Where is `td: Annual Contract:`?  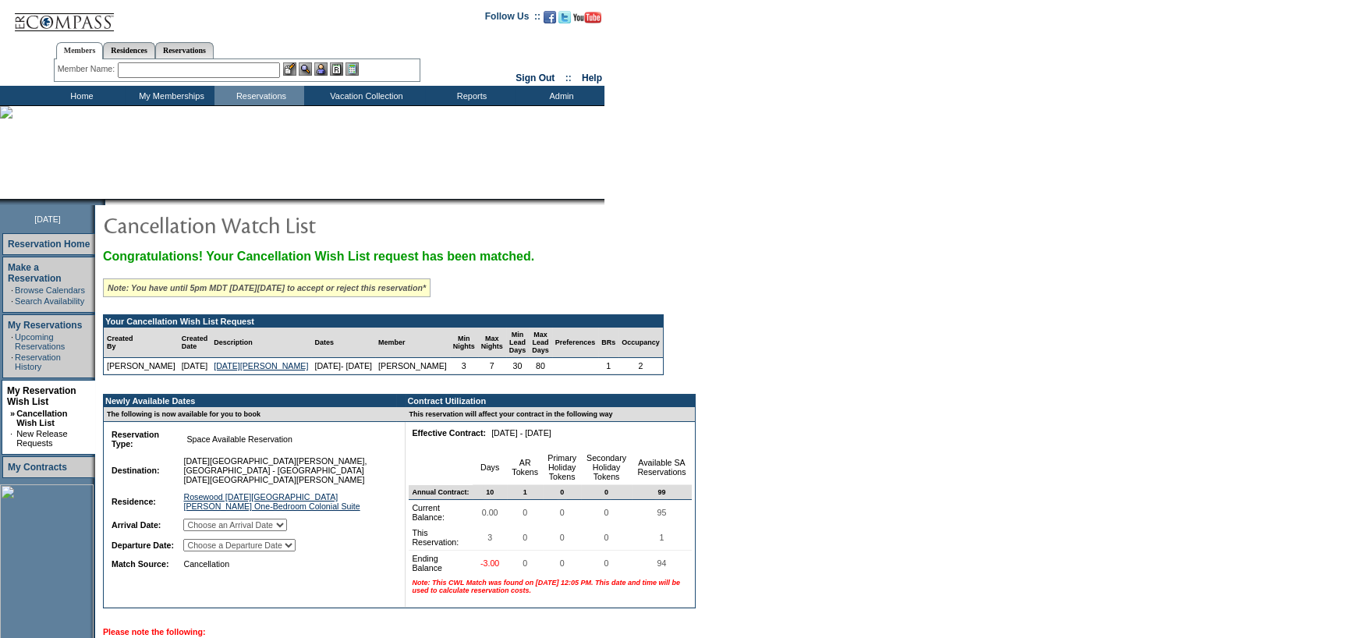 td: Annual Contract: is located at coordinates (441, 492).